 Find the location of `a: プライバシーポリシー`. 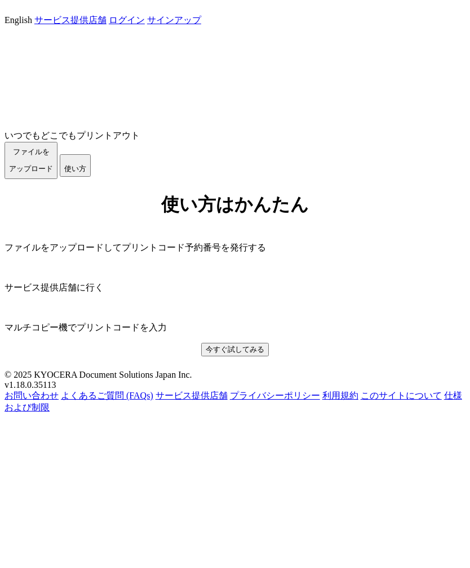

a: プライバシーポリシー is located at coordinates (275, 395).